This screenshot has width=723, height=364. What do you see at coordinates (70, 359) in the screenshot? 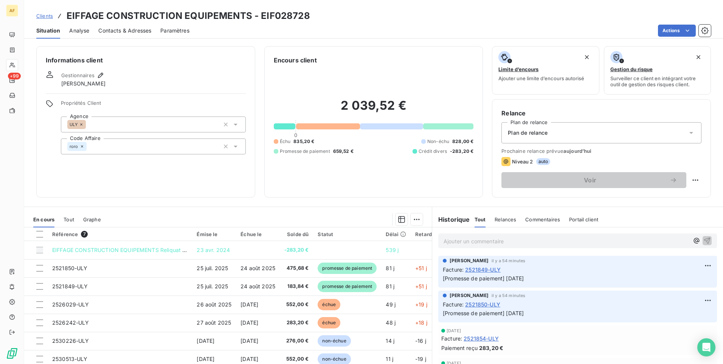
I see `span: 2530513-ULY` at bounding box center [70, 359].